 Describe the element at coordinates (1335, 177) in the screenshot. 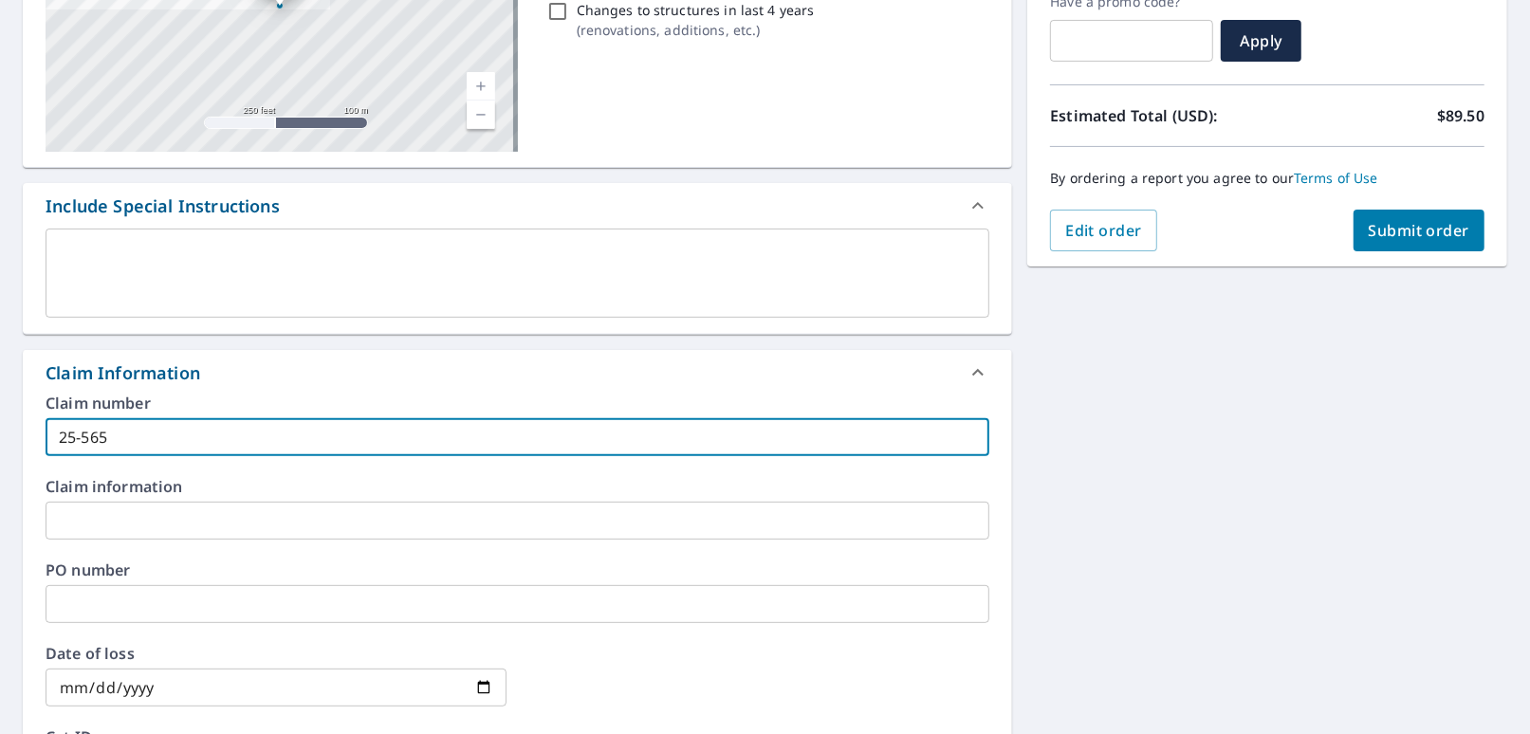

I see `a: Terms of Use` at that location.